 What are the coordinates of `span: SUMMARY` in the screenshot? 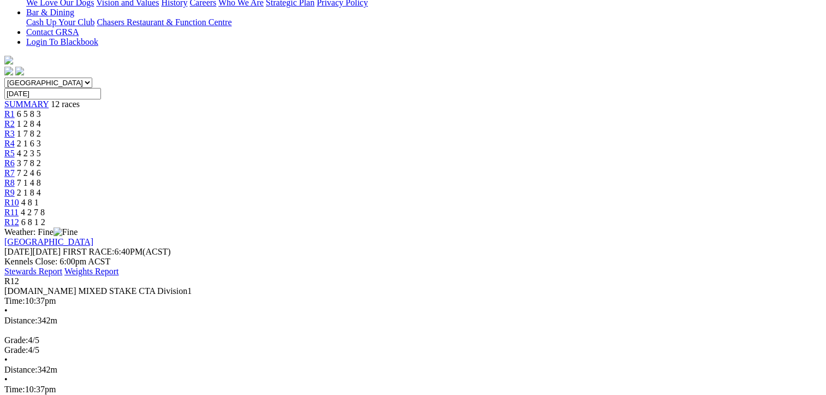 It's located at (26, 104).